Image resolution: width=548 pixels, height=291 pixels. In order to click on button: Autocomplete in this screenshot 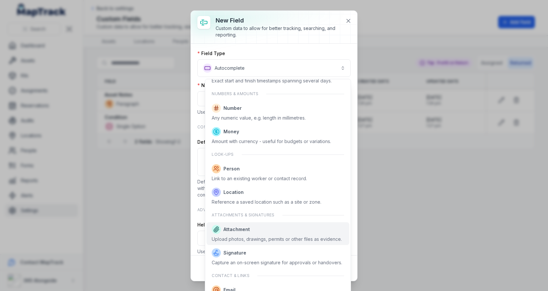, I will do `click(274, 68)`.